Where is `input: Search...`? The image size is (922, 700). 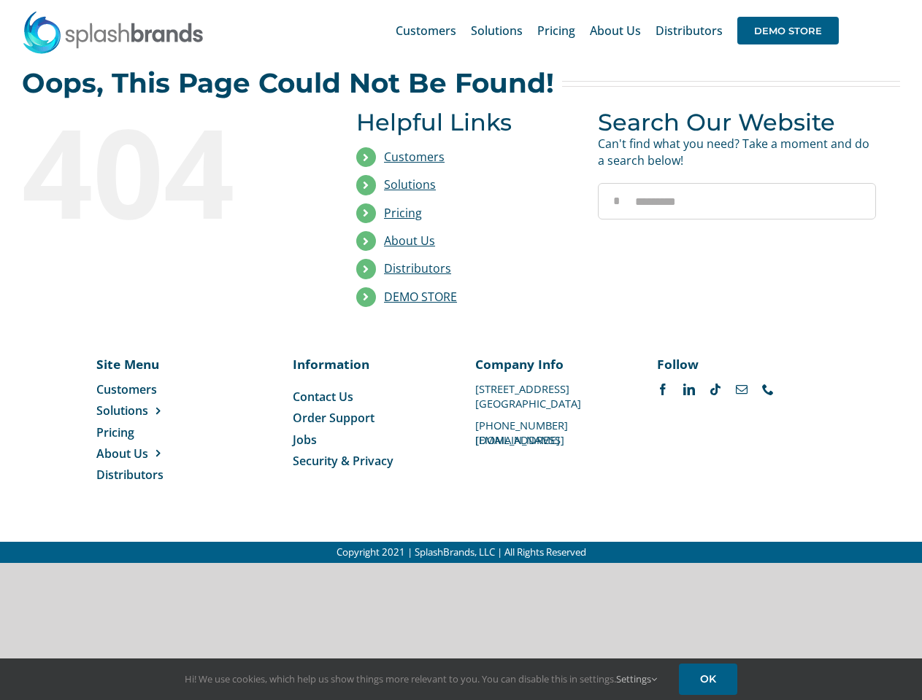
input: Search... is located at coordinates (736, 201).